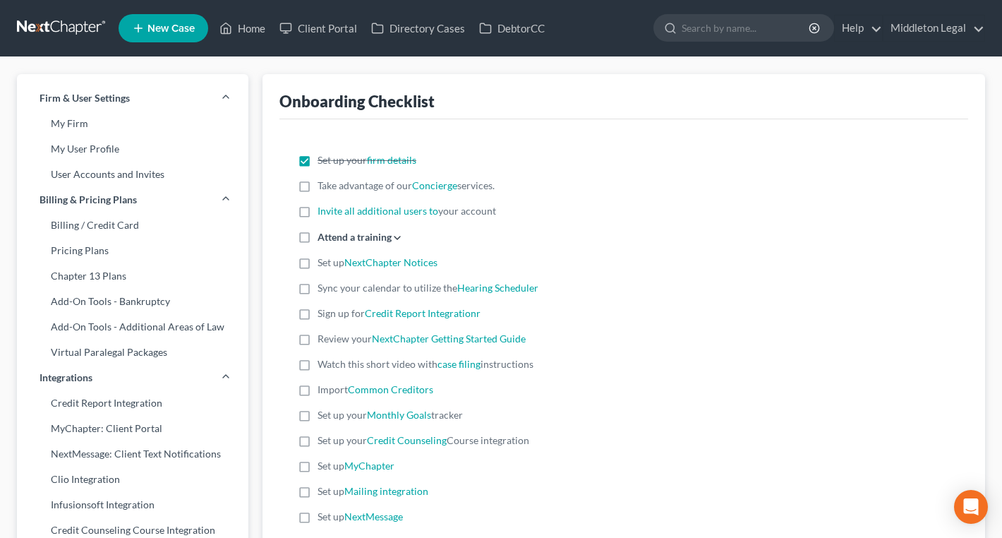  Describe the element at coordinates (378, 210) in the screenshot. I see `a: Invite all additional users to` at that location.